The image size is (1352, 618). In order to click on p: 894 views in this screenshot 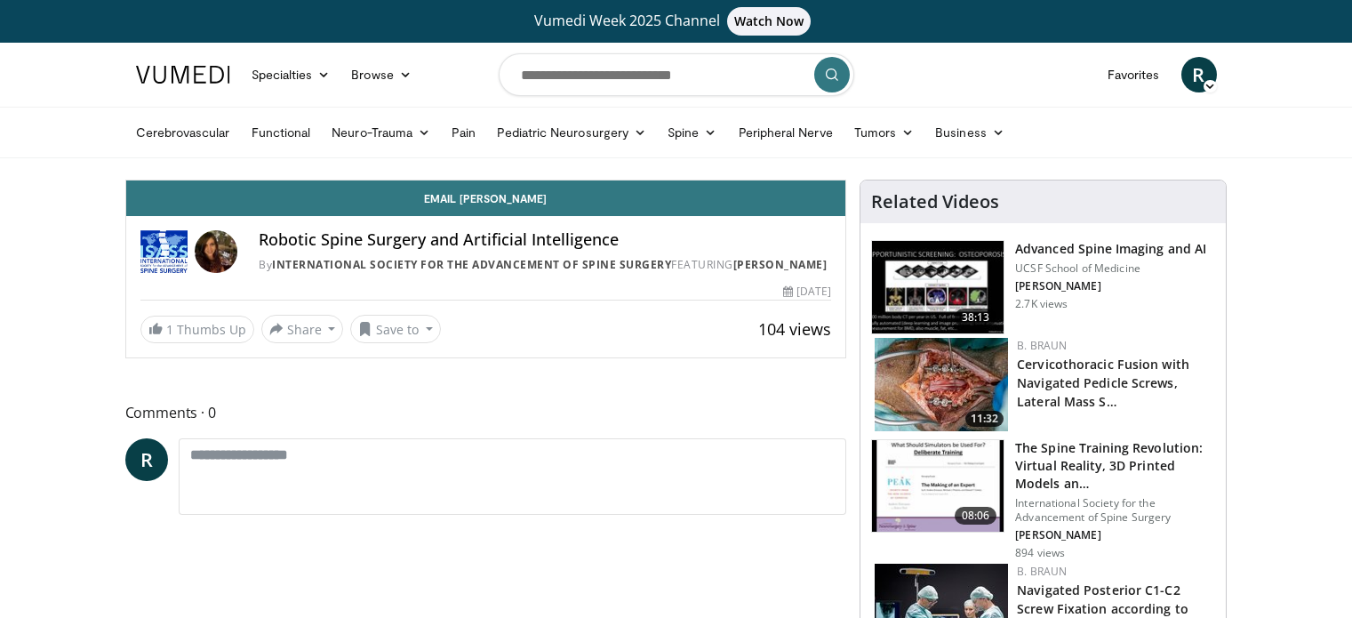, I will do `click(1040, 553)`.